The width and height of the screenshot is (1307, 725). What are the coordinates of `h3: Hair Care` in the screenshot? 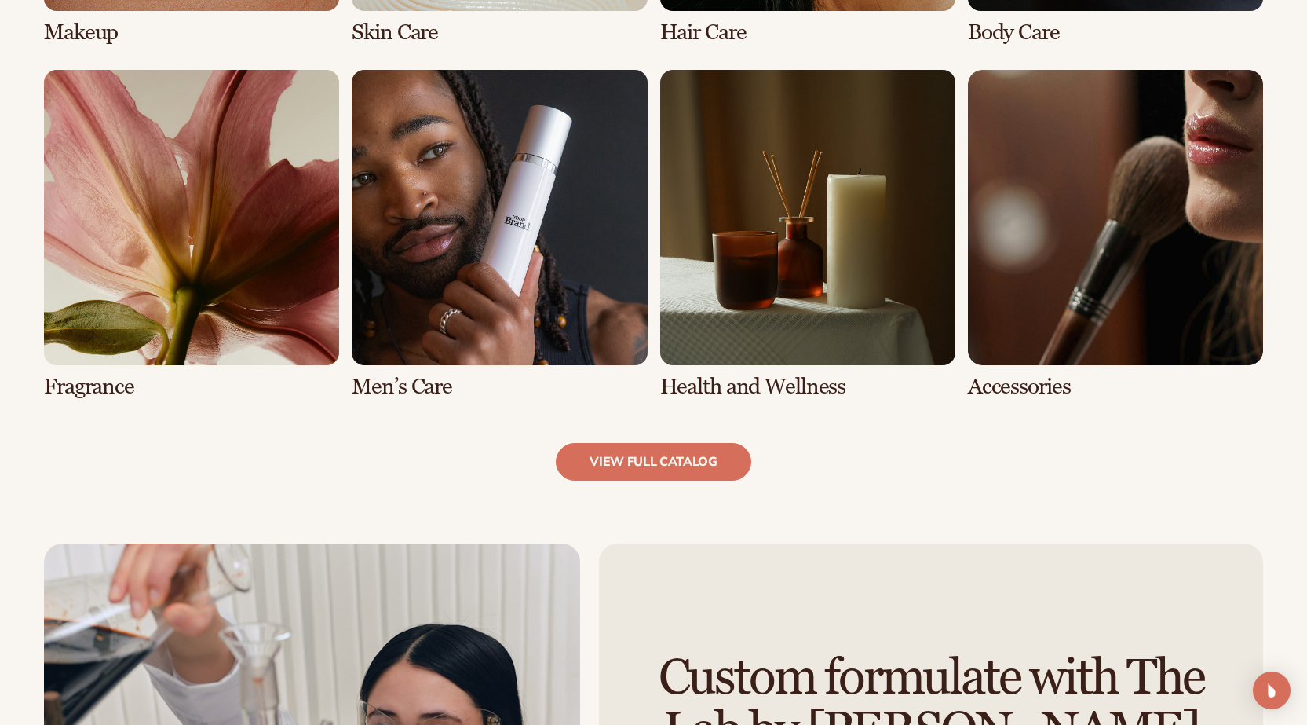 It's located at (808, 32).